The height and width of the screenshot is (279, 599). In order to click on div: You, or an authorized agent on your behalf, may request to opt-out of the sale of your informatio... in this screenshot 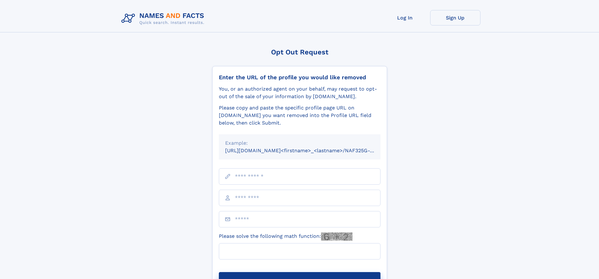, I will do `click(300, 93)`.